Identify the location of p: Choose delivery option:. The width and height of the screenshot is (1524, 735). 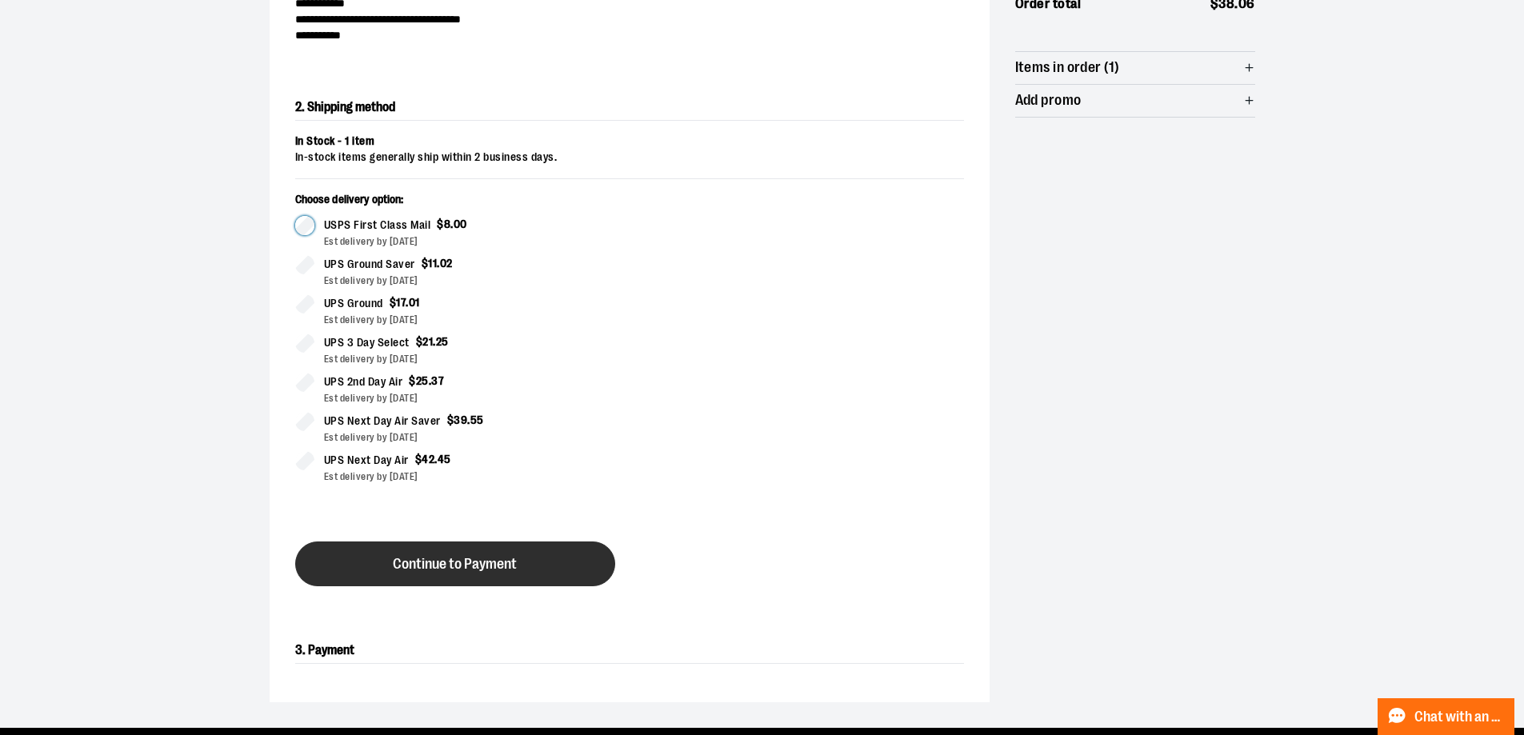
(456, 204).